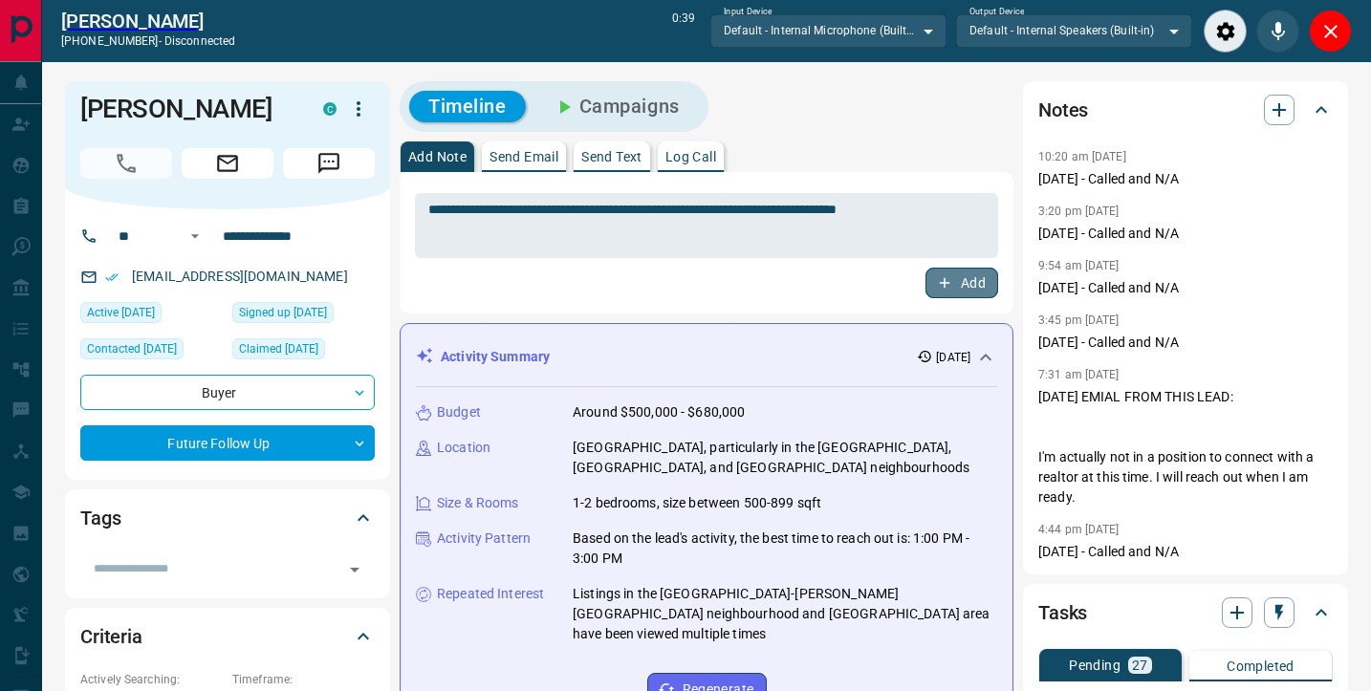 Image resolution: width=1371 pixels, height=691 pixels. Describe the element at coordinates (690, 157) in the screenshot. I see `p: Log Call` at that location.